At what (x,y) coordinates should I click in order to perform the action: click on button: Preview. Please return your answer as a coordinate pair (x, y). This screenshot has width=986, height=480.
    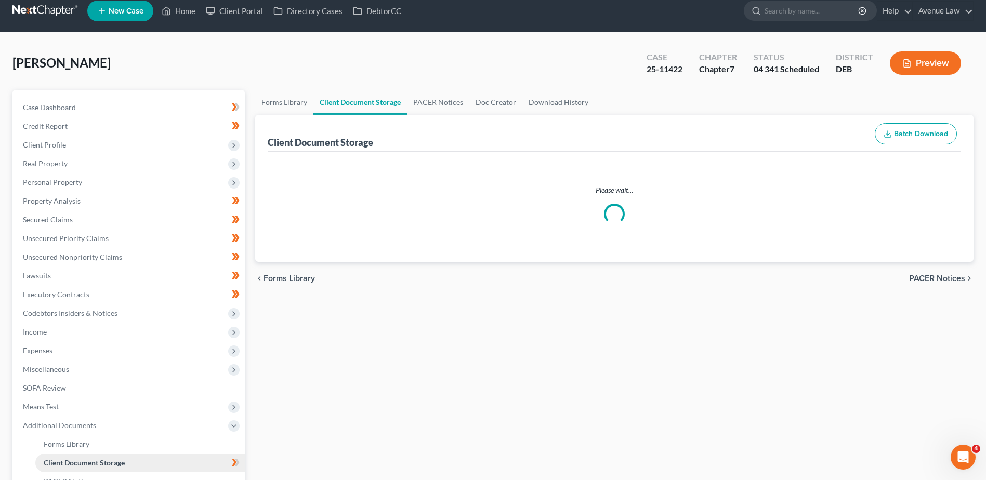
    Looking at the image, I should click on (925, 63).